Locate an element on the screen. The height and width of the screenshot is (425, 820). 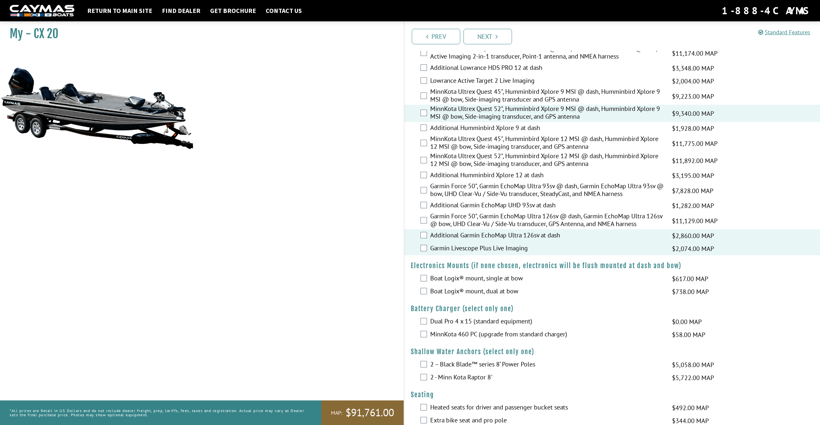
label: Boat Logix® mount, dual at bow is located at coordinates (547, 291).